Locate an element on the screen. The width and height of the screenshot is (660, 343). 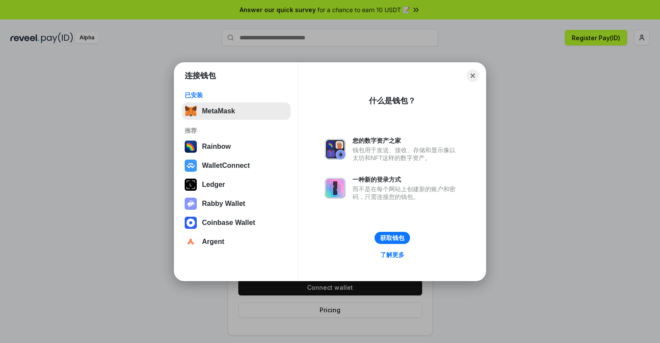
img: svg+xml,%3Csvg%20xmlns%3D%22http%3A%2F%2Fwww.w3.org%2F2000%2Fsvg%22%20width%3D%2228%22%20height%3... is located at coordinates (191, 185).